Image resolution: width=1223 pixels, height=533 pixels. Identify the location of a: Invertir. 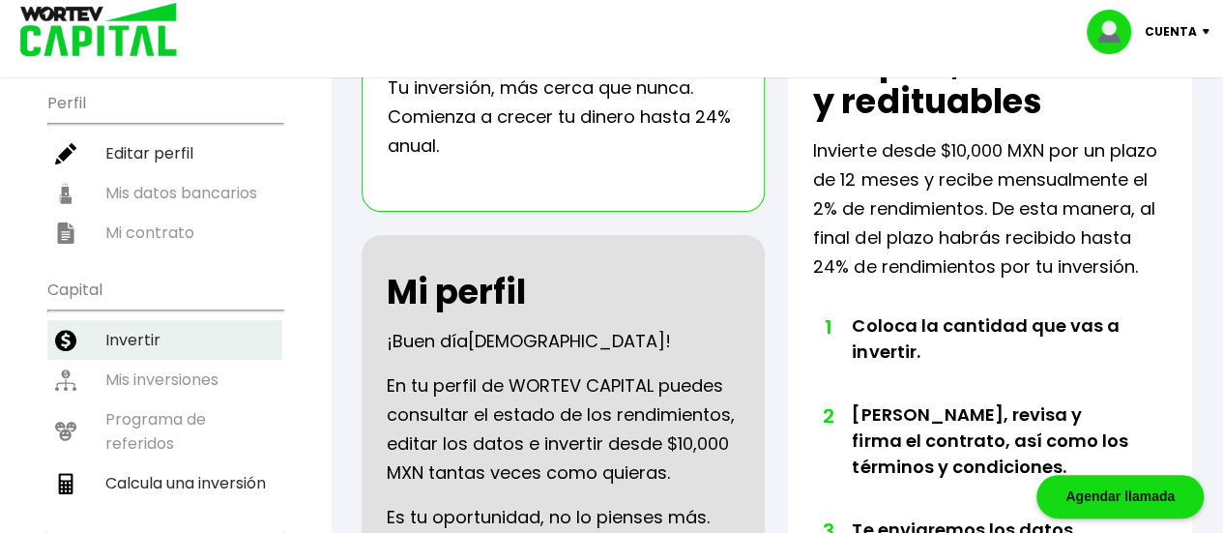
(164, 339).